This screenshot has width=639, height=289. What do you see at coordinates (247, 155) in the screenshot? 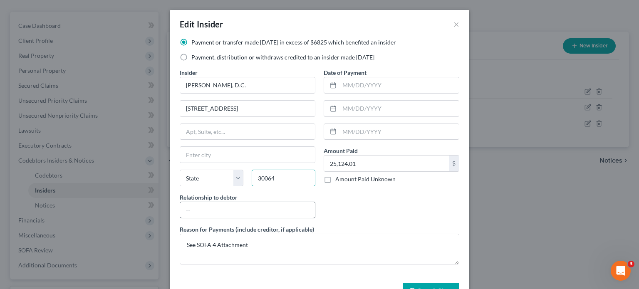
I see `input: Enter city` at bounding box center [247, 155].